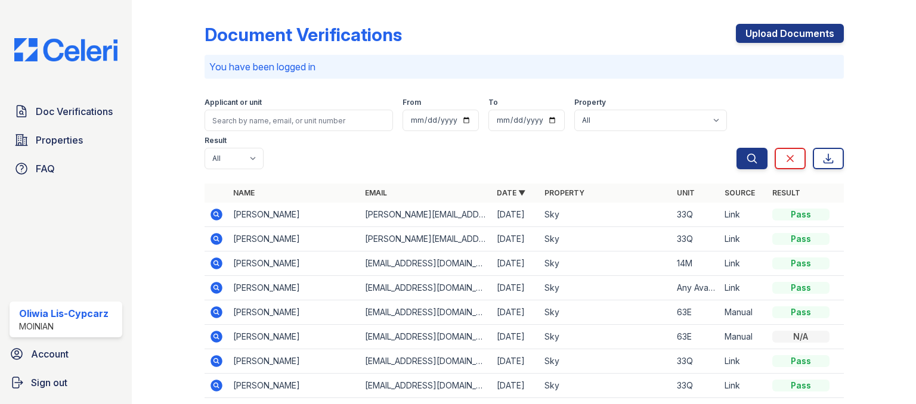 Image resolution: width=916 pixels, height=404 pixels. Describe the element at coordinates (511, 193) in the screenshot. I see `a: Date ▼` at that location.